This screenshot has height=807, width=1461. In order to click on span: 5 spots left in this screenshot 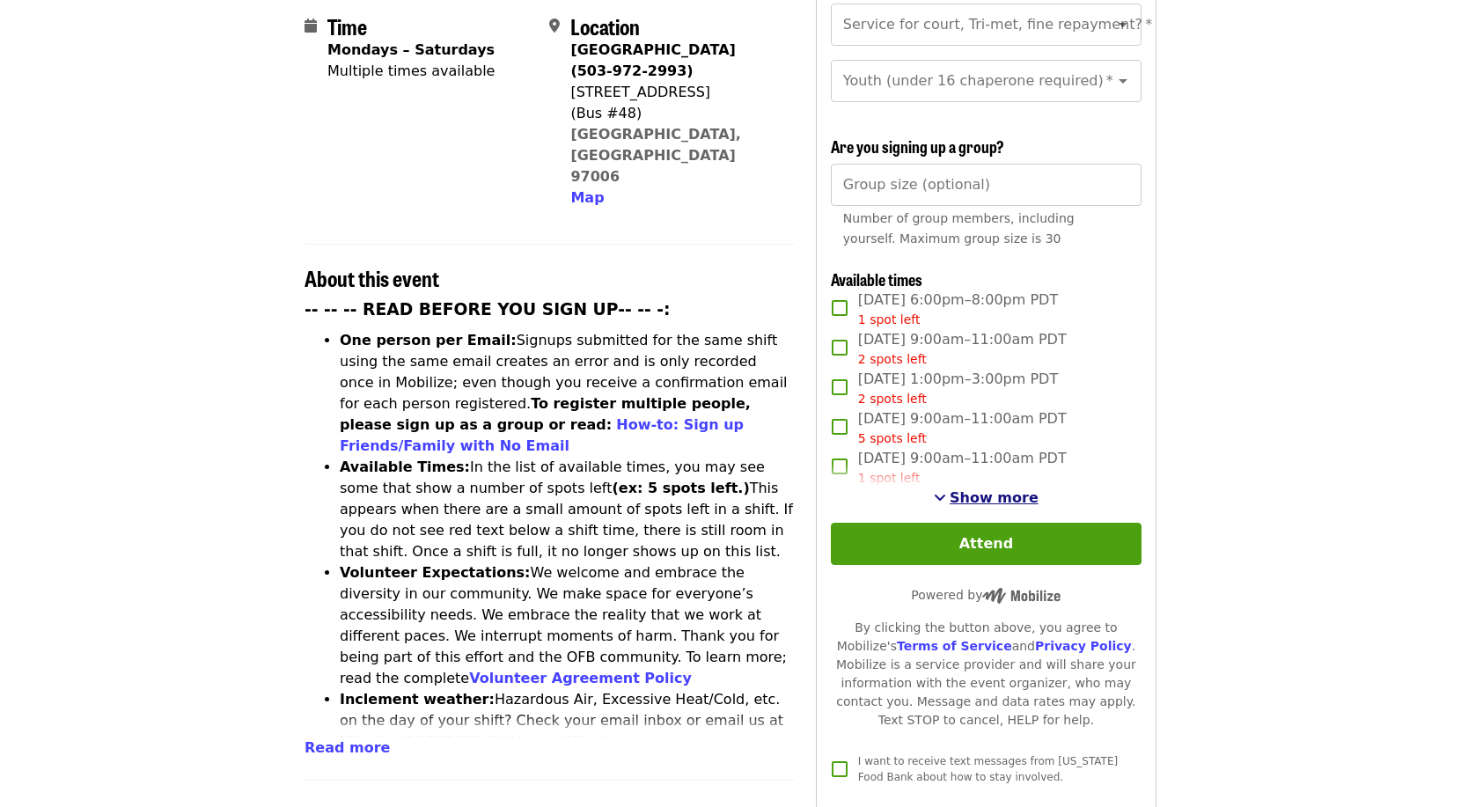, I will do `click(893, 438)`.